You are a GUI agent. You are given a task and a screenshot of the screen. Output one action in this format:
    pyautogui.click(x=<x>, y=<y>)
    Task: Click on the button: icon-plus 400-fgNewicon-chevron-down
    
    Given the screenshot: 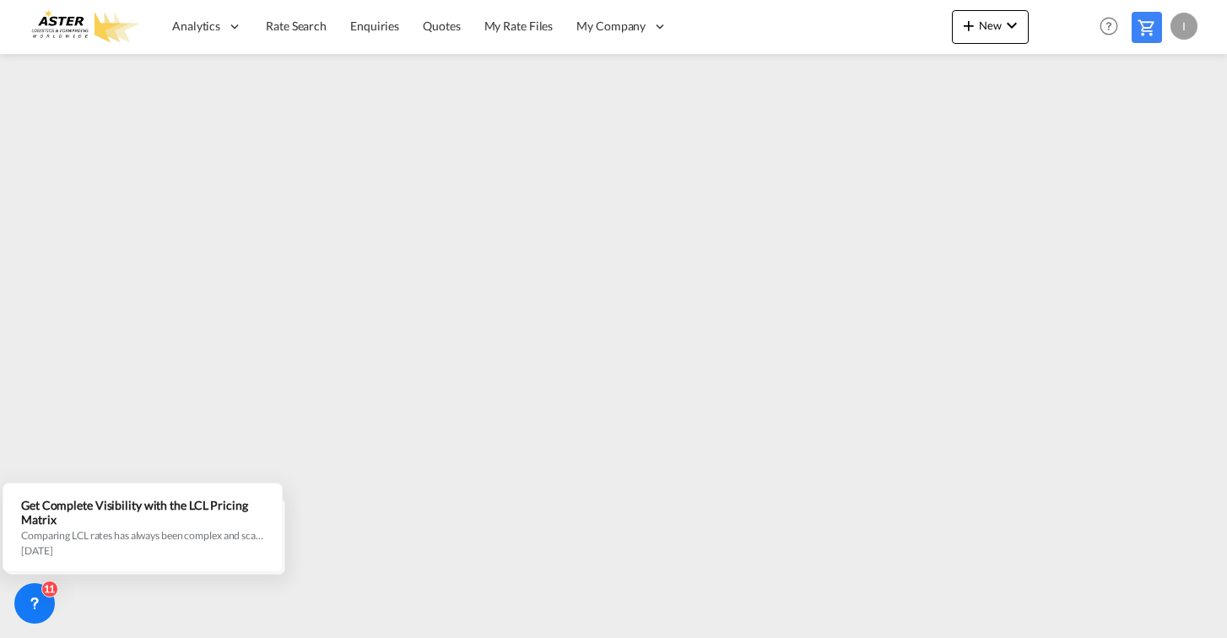 What is the action you would take?
    pyautogui.click(x=990, y=27)
    